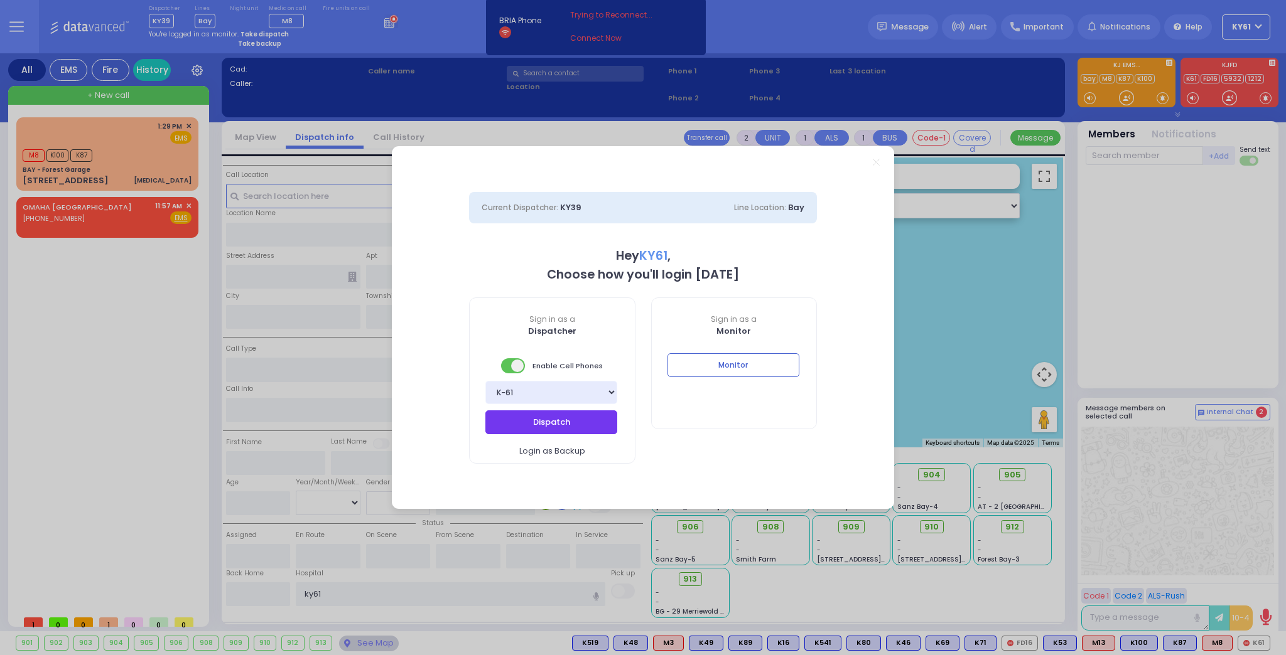  What do you see at coordinates (520, 207) in the screenshot?
I see `span: Current Dispatcher:` at bounding box center [520, 207].